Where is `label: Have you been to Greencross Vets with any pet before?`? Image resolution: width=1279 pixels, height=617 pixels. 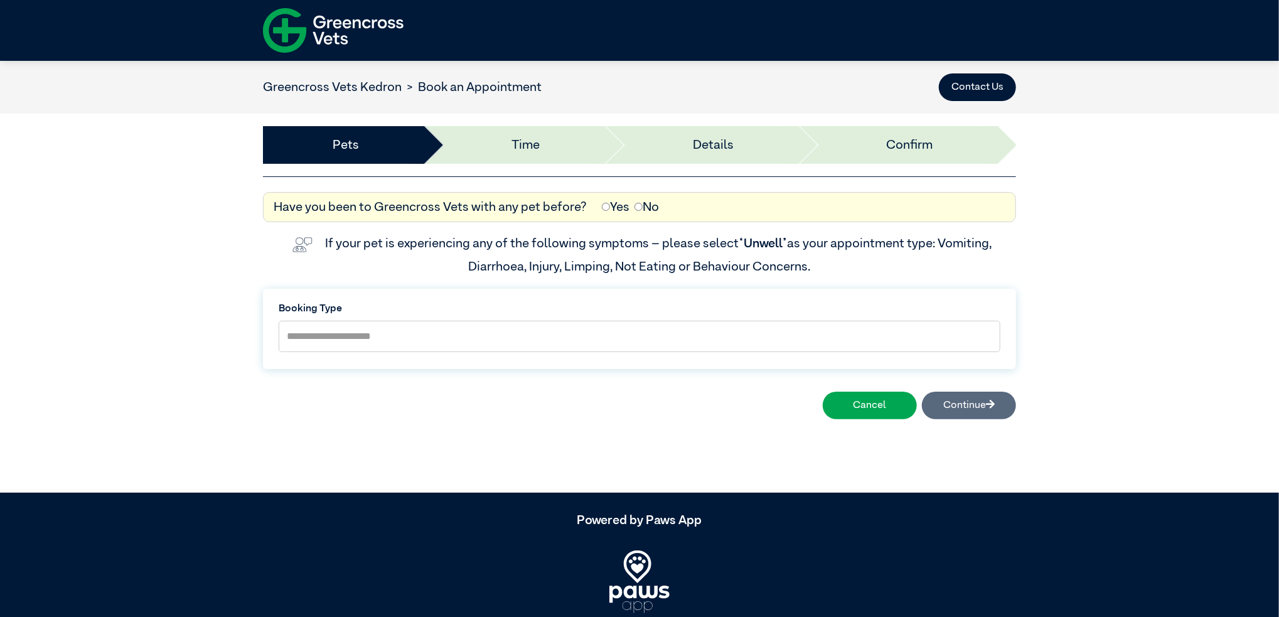
label: Have you been to Greencross Vets with any pet before? is located at coordinates (430, 207).